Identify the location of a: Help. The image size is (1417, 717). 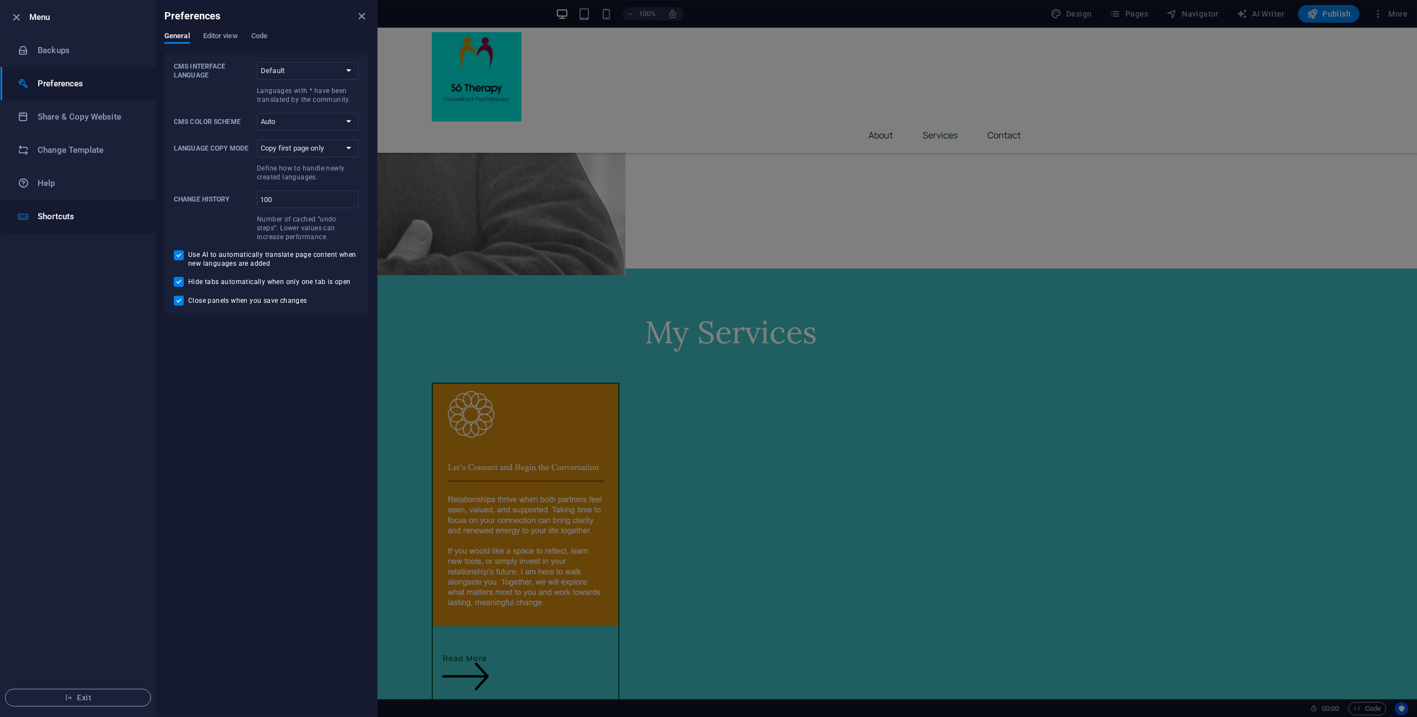
(78, 183).